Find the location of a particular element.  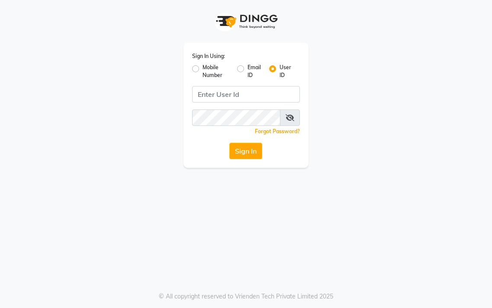

label: User ID is located at coordinates (286, 71).